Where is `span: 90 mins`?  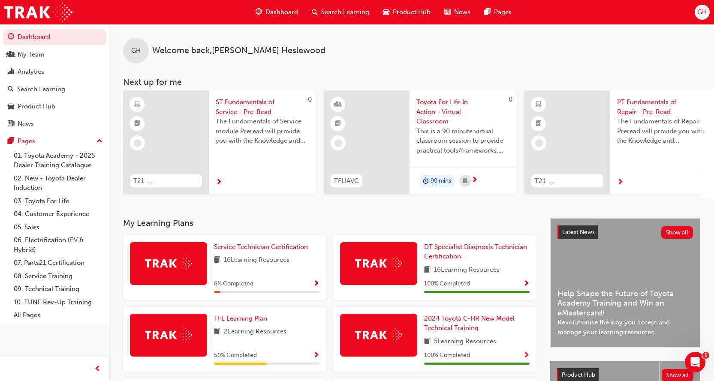
span: 90 mins is located at coordinates (441, 181).